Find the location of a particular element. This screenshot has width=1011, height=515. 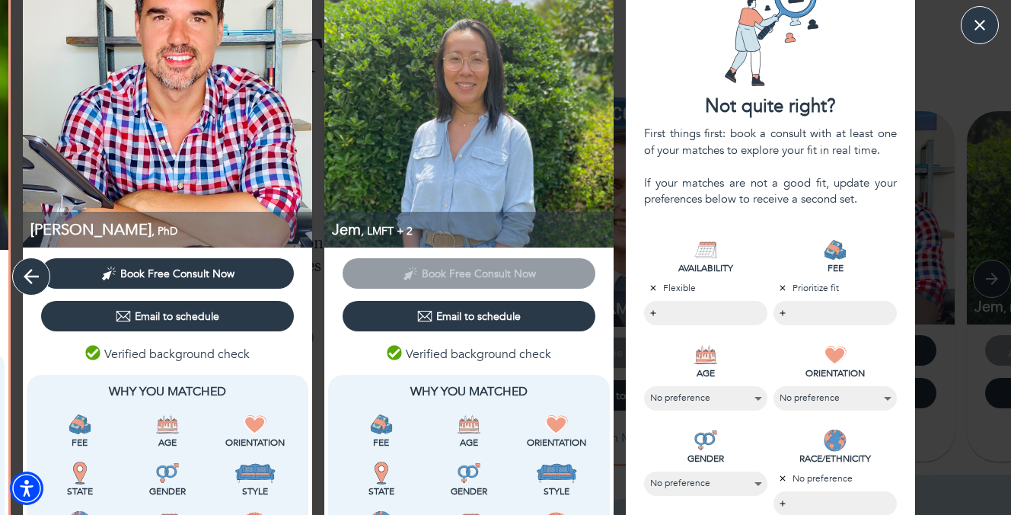

img: AVAILABILITY is located at coordinates (706, 250).